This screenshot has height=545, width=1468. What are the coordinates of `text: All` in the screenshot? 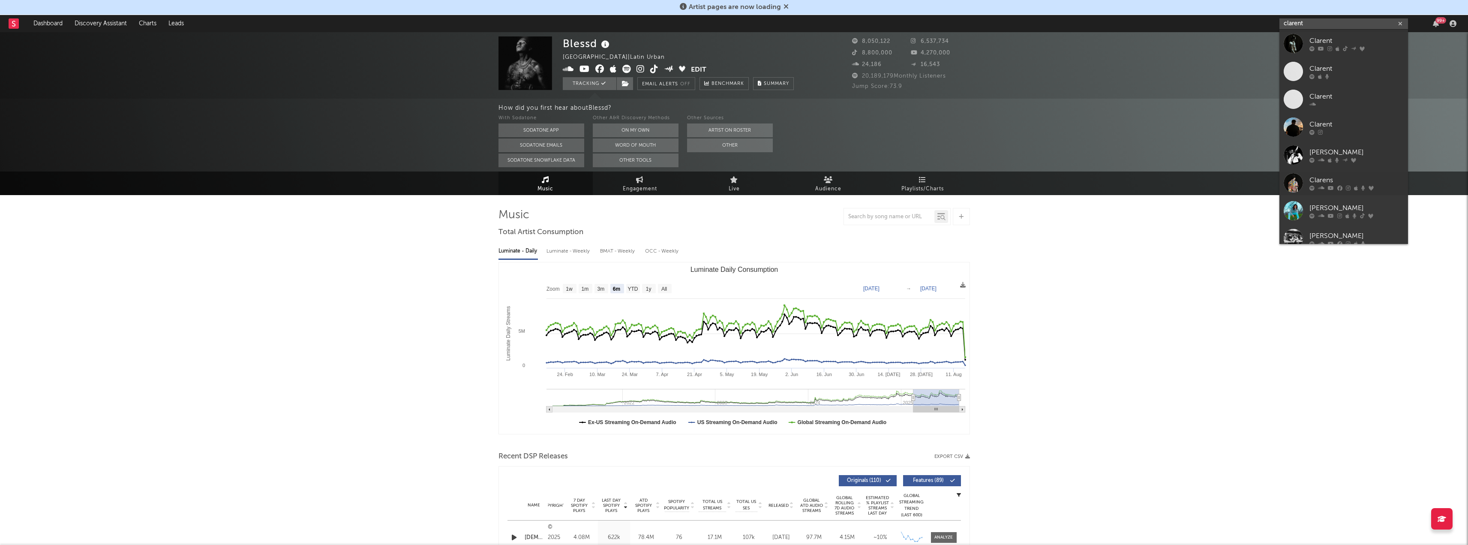 It's located at (663, 289).